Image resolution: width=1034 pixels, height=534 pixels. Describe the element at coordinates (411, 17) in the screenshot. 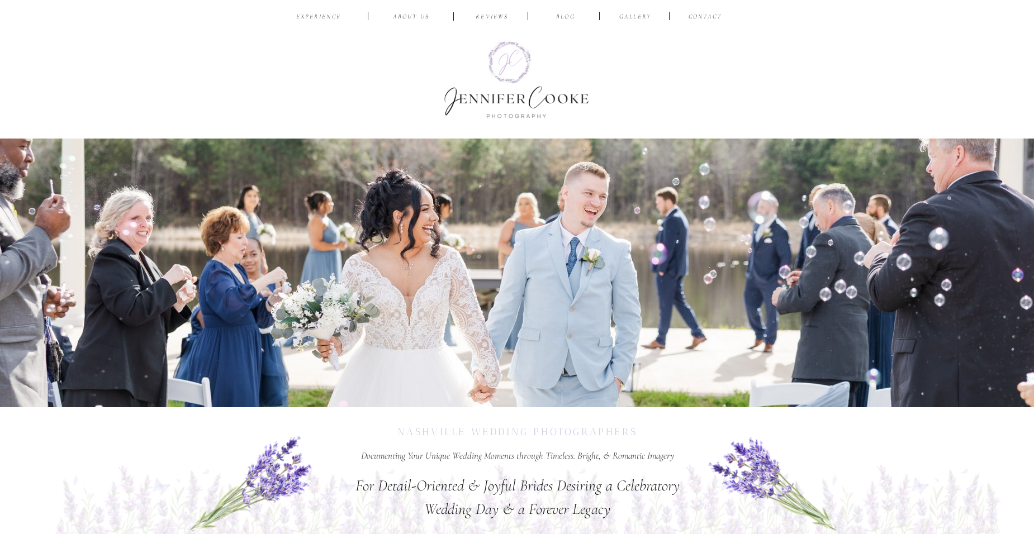

I see `a: ABOUT US` at that location.